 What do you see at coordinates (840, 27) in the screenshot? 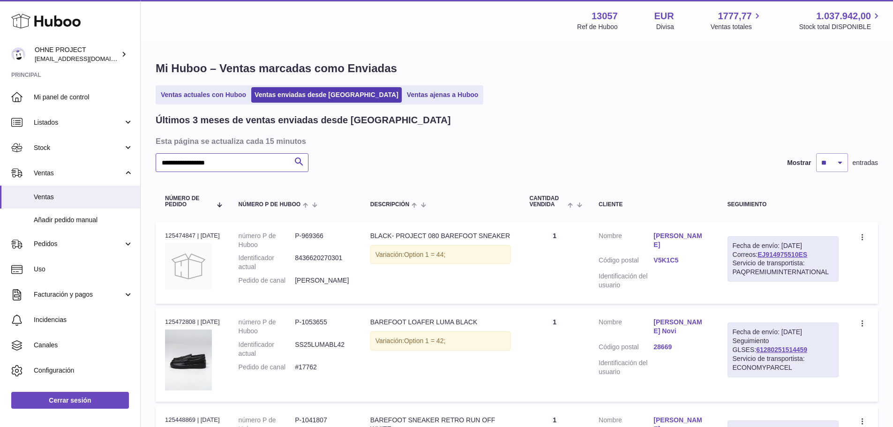
I see `span: Stock total DISPONIBLE` at bounding box center [840, 27].